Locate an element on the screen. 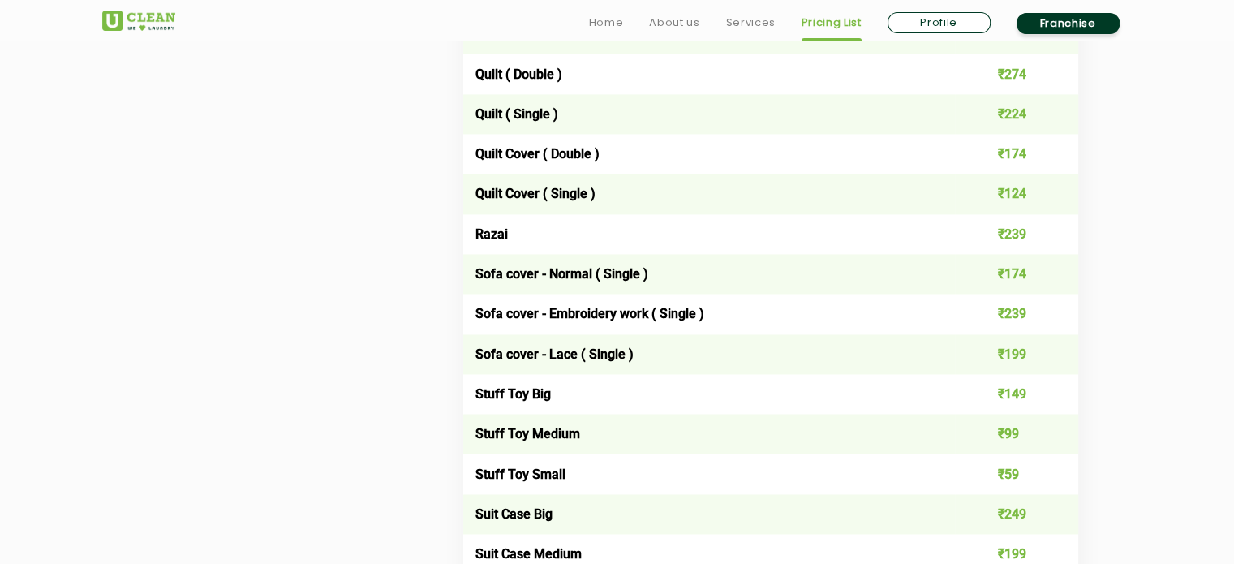  td: Sofa cover - Embroidery work ( Single ) is located at coordinates (709, 313).